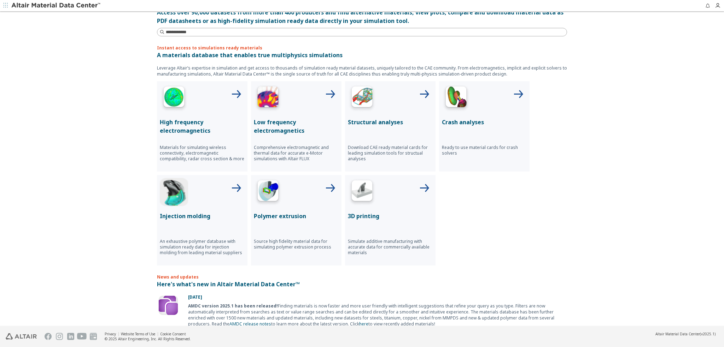  Describe the element at coordinates (390, 153) in the screenshot. I see `p: Download CAE ready material cards for leading simulation tools for structual analyses` at that location.